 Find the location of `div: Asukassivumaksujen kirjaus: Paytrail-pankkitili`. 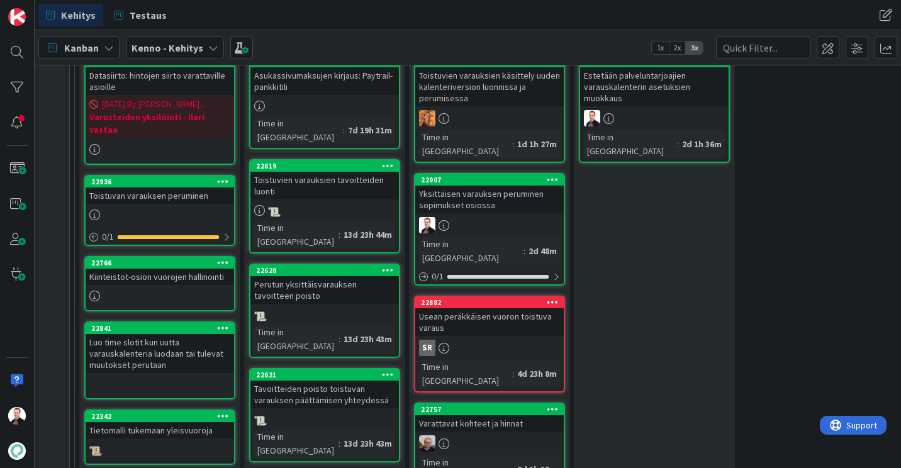

div: Asukassivumaksujen kirjaus: Paytrail-pankkitili is located at coordinates (325, 81).